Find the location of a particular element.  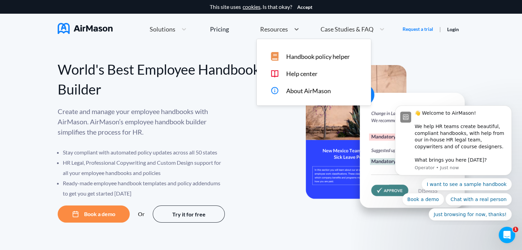

img: hero-banner is located at coordinates (390, 144).